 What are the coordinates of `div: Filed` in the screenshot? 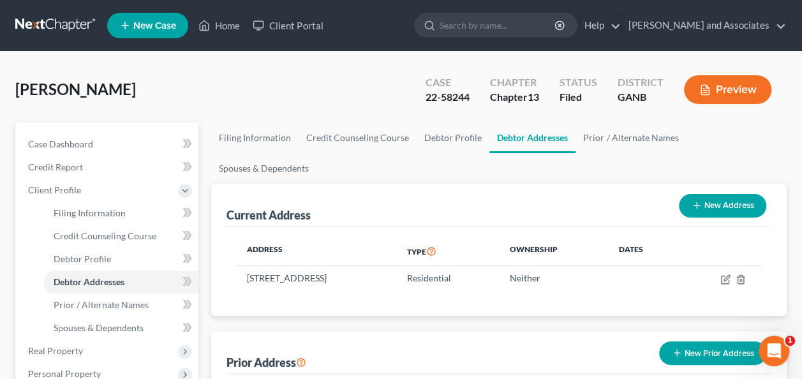 It's located at (578, 97).